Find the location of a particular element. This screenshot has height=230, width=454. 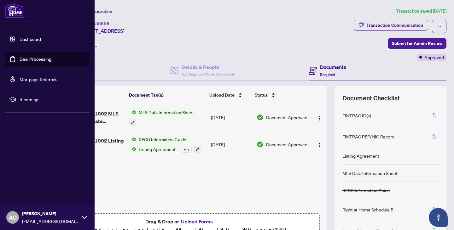

button: Upload Forms is located at coordinates (197, 222).